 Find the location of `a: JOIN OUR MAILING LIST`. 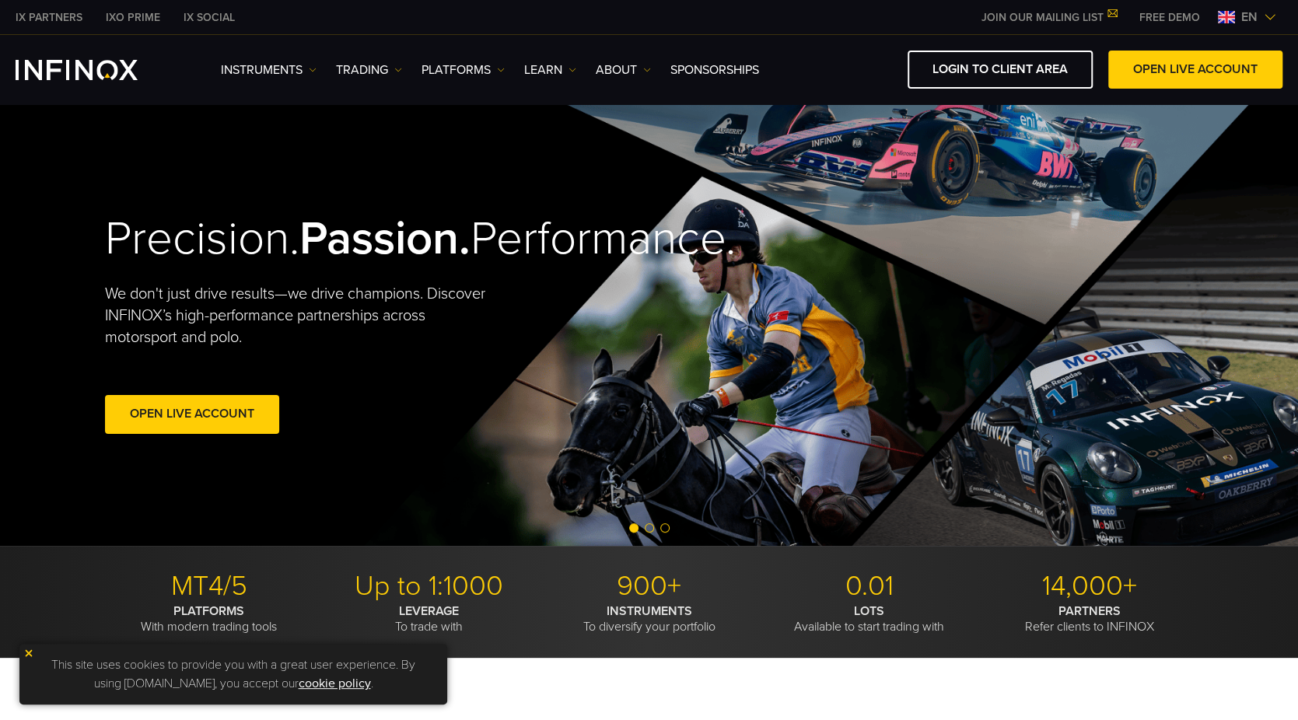

a: JOIN OUR MAILING LIST is located at coordinates (1048, 17).